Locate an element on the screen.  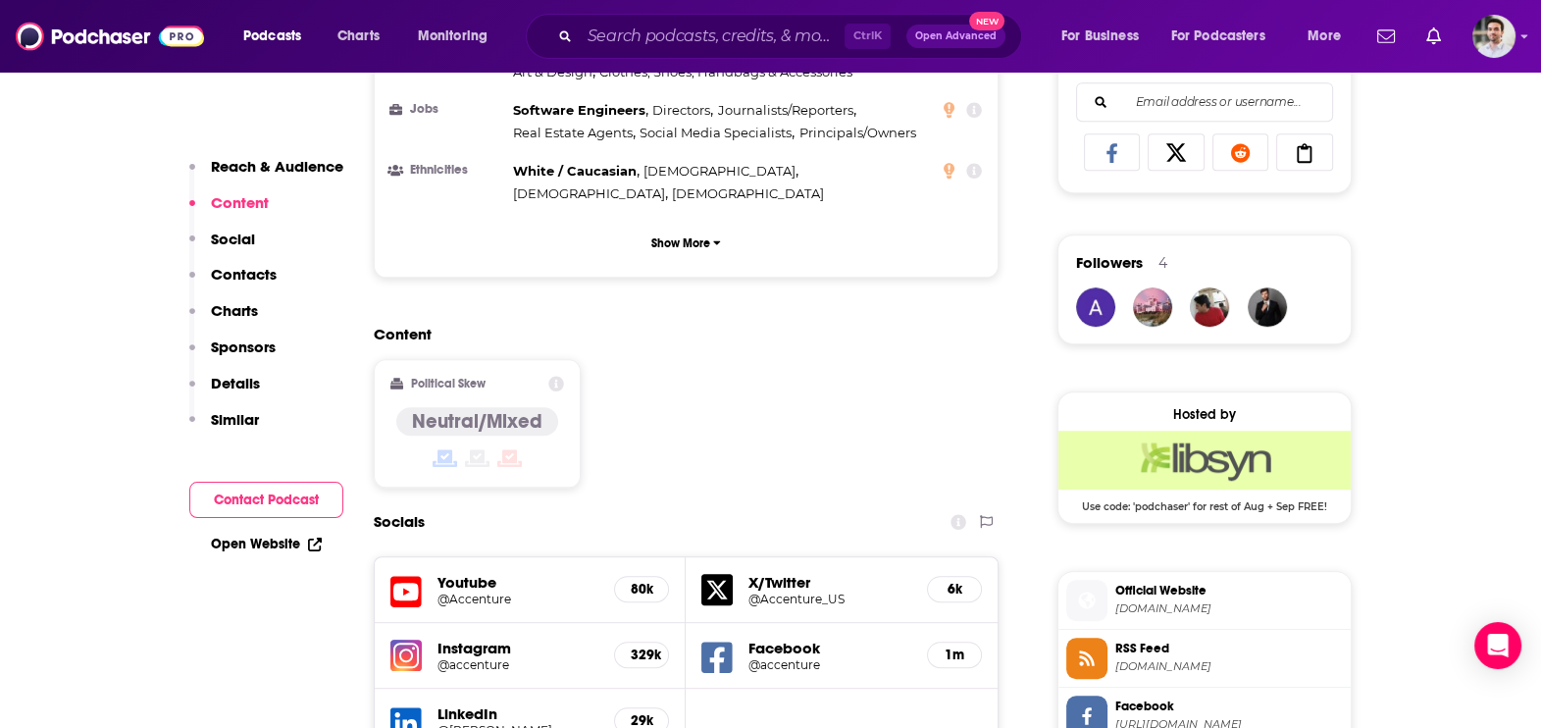
button: Show profile menu is located at coordinates (1494, 36).